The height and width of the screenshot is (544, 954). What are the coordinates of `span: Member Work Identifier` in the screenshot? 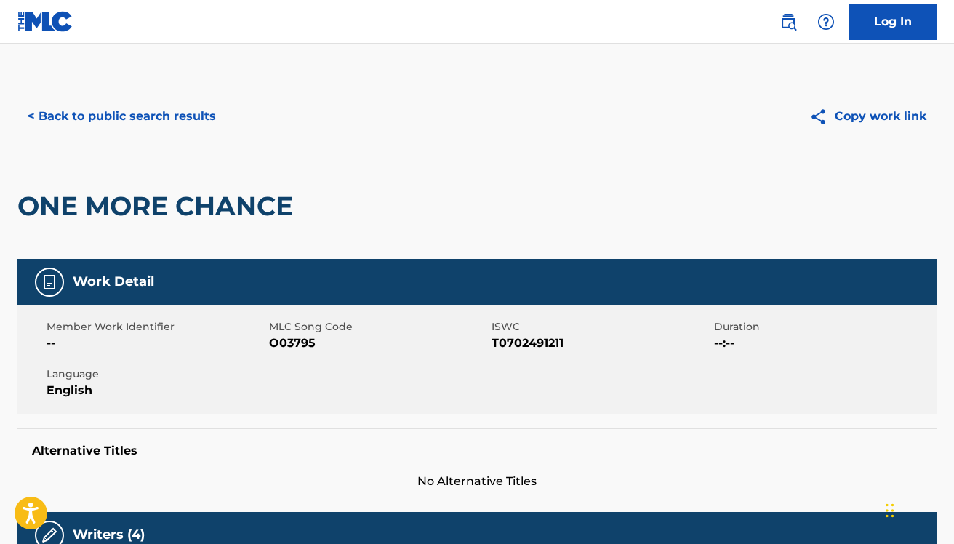 It's located at (156, 326).